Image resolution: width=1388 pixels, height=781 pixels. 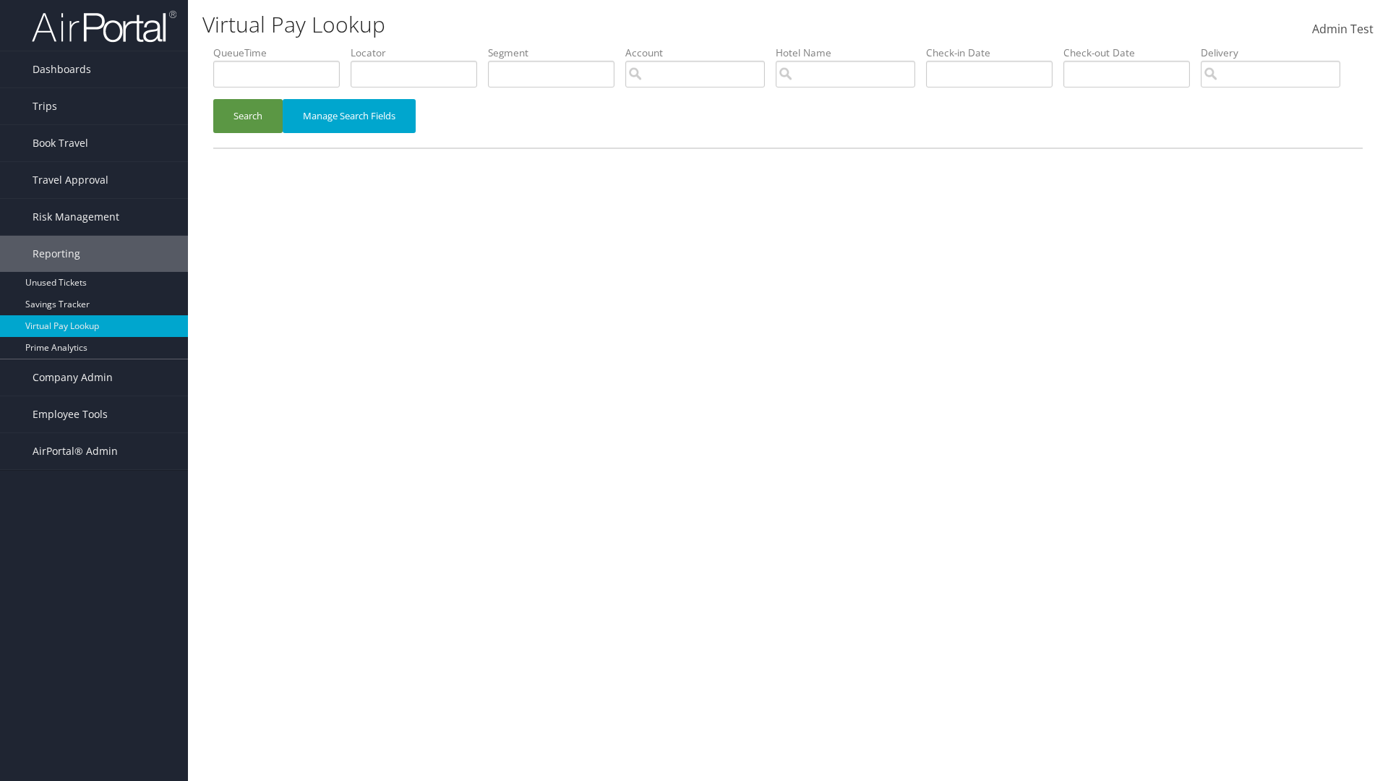 I want to click on label: Locator, so click(x=419, y=53).